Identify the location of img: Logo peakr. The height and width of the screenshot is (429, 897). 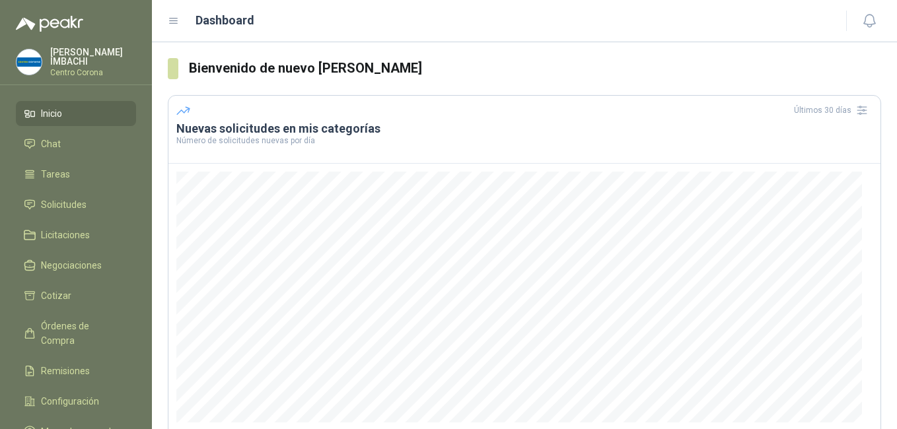
(50, 24).